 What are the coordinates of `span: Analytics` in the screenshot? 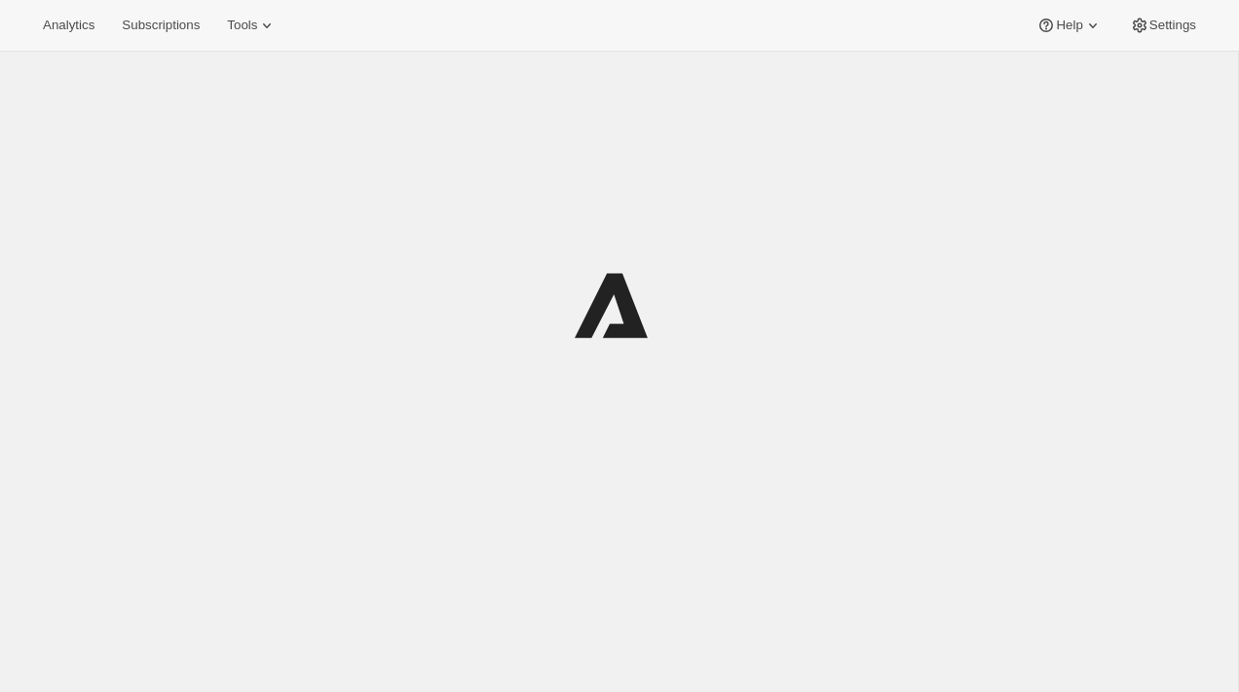 It's located at (68, 25).